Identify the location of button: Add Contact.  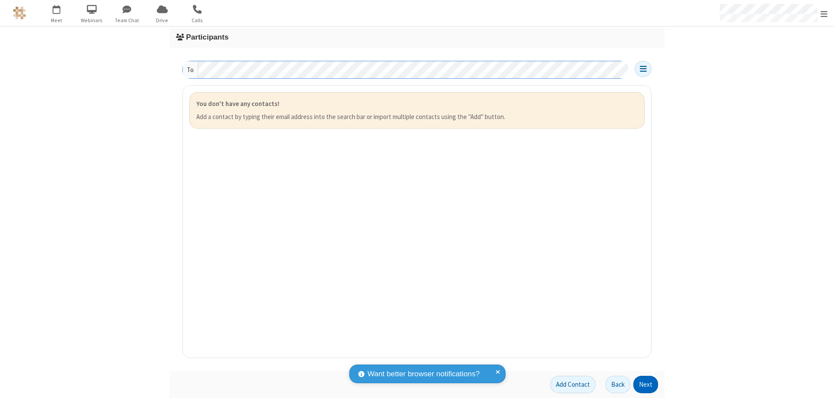
(573, 384).